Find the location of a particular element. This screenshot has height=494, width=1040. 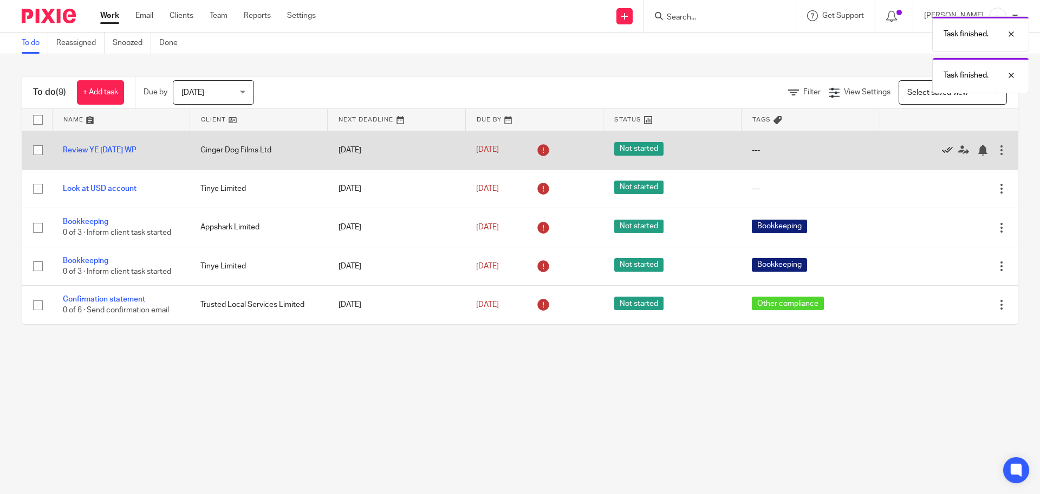

a: Snoozed is located at coordinates (132, 43).